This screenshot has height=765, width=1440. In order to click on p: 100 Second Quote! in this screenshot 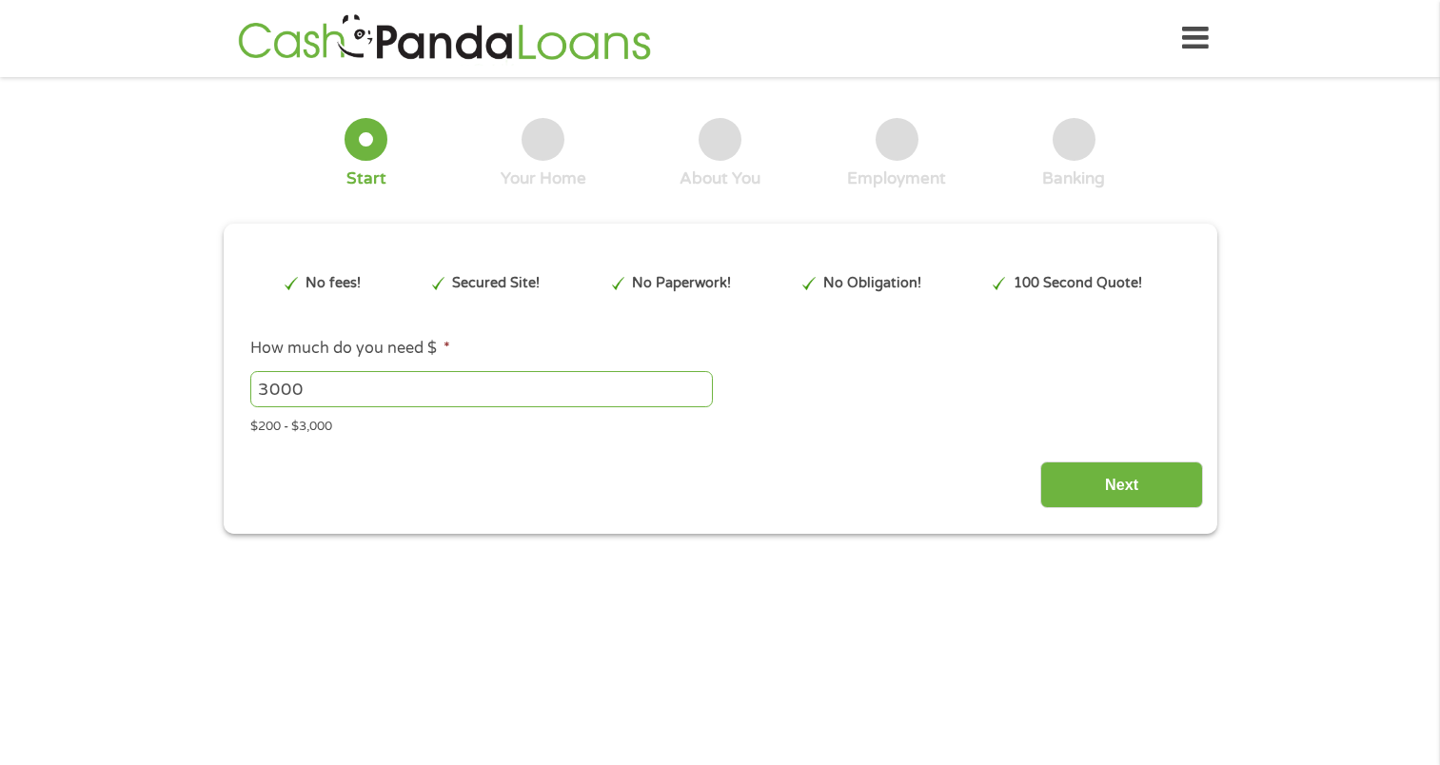, I will do `click(1077, 284)`.